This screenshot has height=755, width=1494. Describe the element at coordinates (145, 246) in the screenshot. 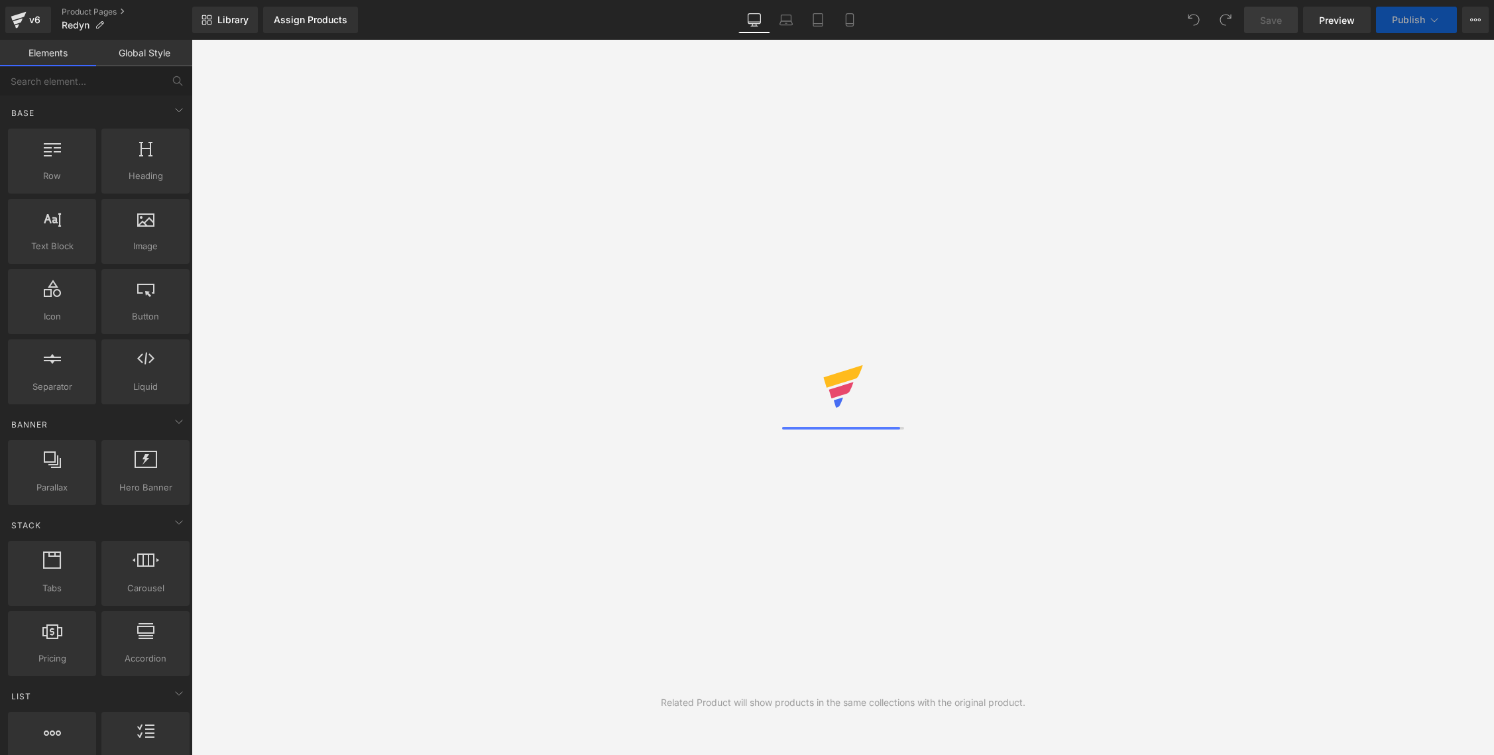

I see `span: Image` at that location.